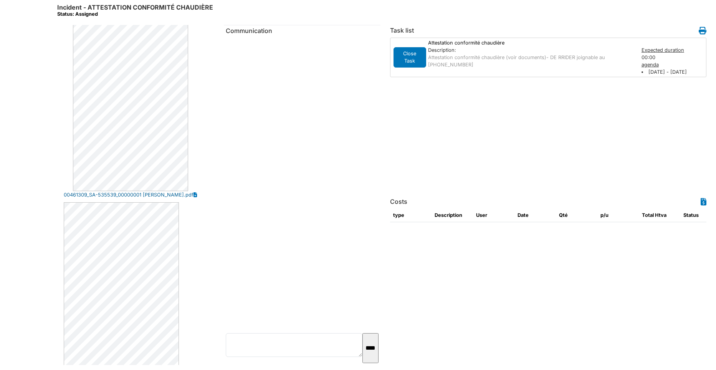 The image size is (716, 370). I want to click on th: type, so click(411, 215).